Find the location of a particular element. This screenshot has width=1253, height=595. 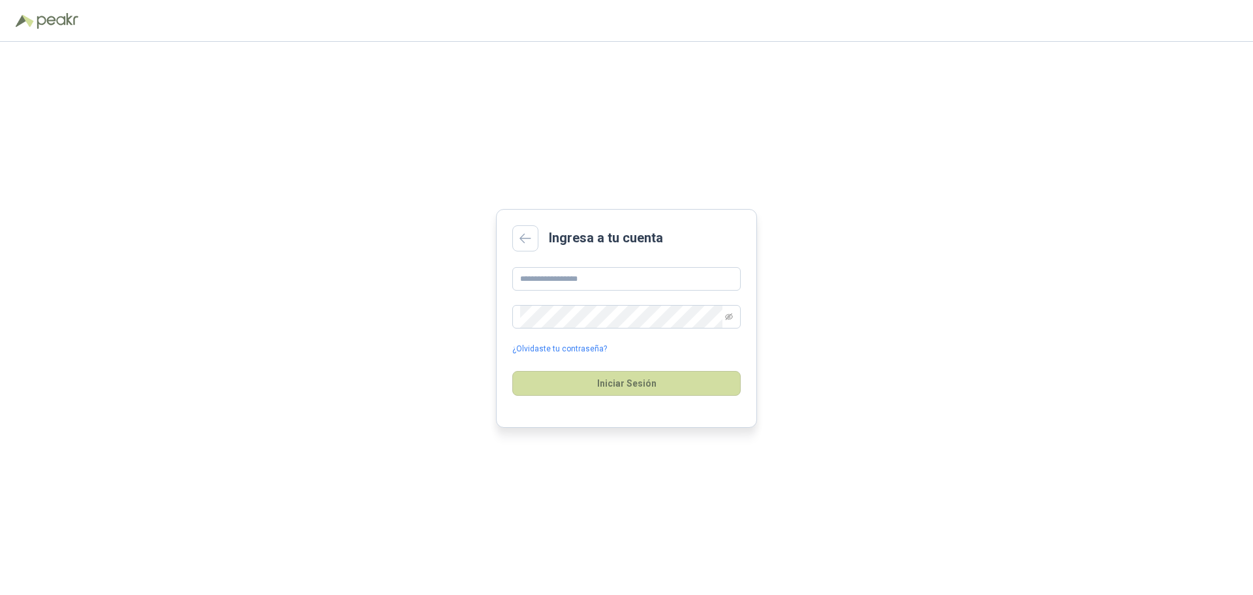

a: ¿Olvidaste tu contraseña? is located at coordinates (559, 349).